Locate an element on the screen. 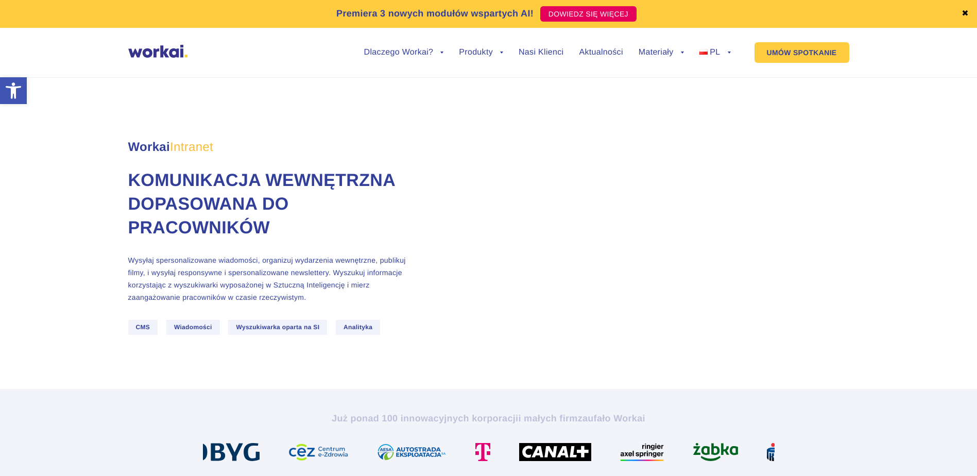 Image resolution: width=977 pixels, height=476 pixels. a: DOWIEDZ SIĘ WIĘCEJ is located at coordinates (588, 14).